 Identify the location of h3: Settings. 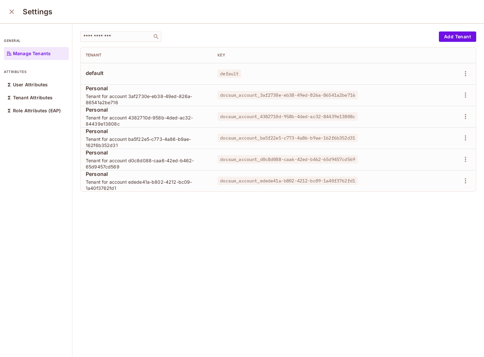
(37, 12).